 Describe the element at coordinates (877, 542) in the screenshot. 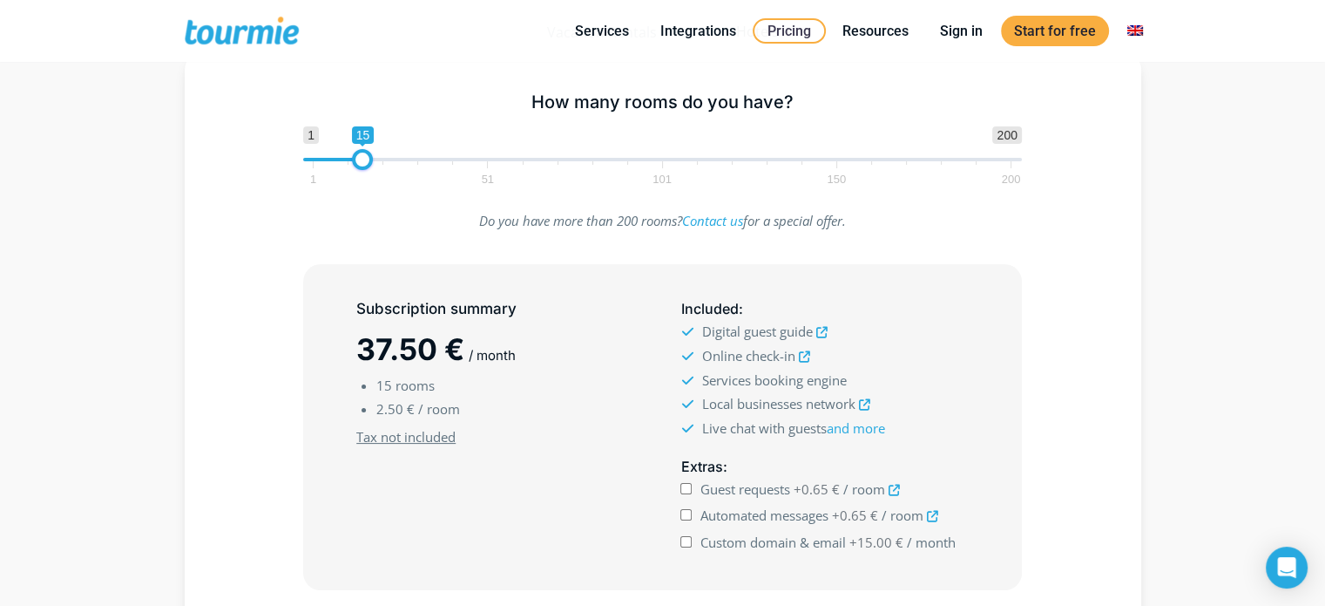

I see `span: +15.00 €` at that location.